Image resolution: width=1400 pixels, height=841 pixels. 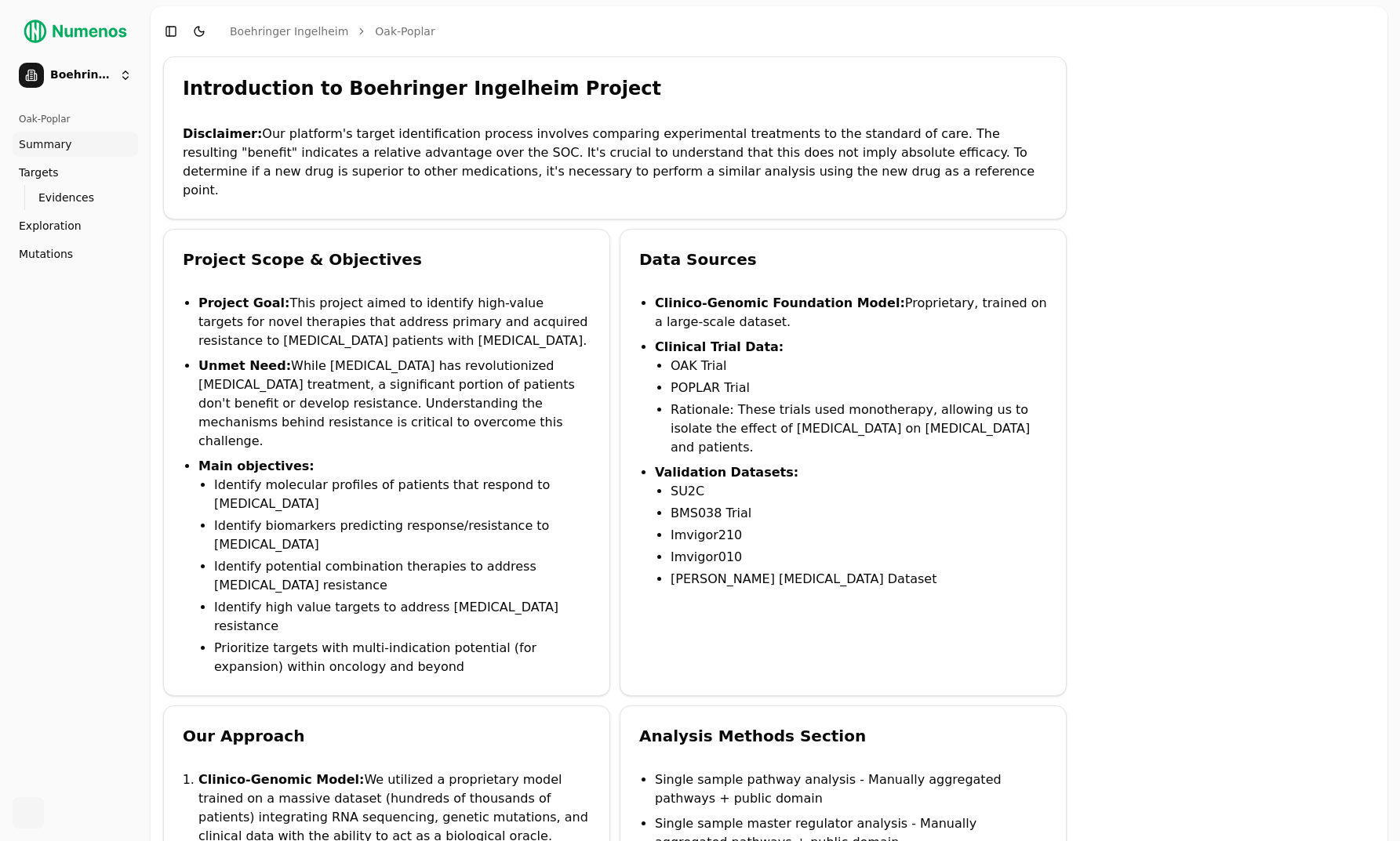 What do you see at coordinates (859, 535) in the screenshot?
I see `li: Imvigor210` at bounding box center [859, 535].